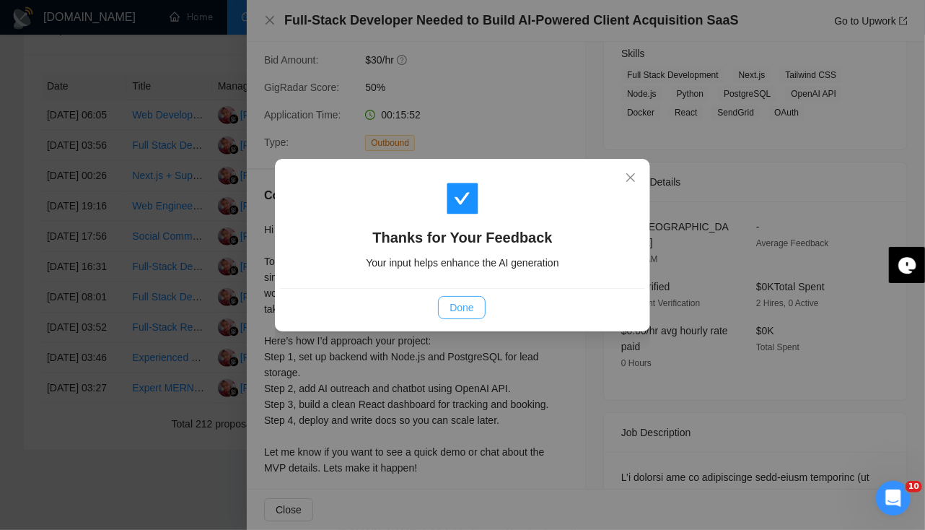 The width and height of the screenshot is (925, 530). I want to click on button: Close, so click(631, 178).